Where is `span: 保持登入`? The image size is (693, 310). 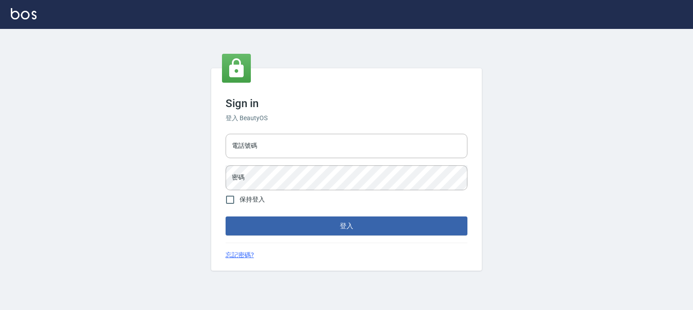 span: 保持登入 is located at coordinates (252, 199).